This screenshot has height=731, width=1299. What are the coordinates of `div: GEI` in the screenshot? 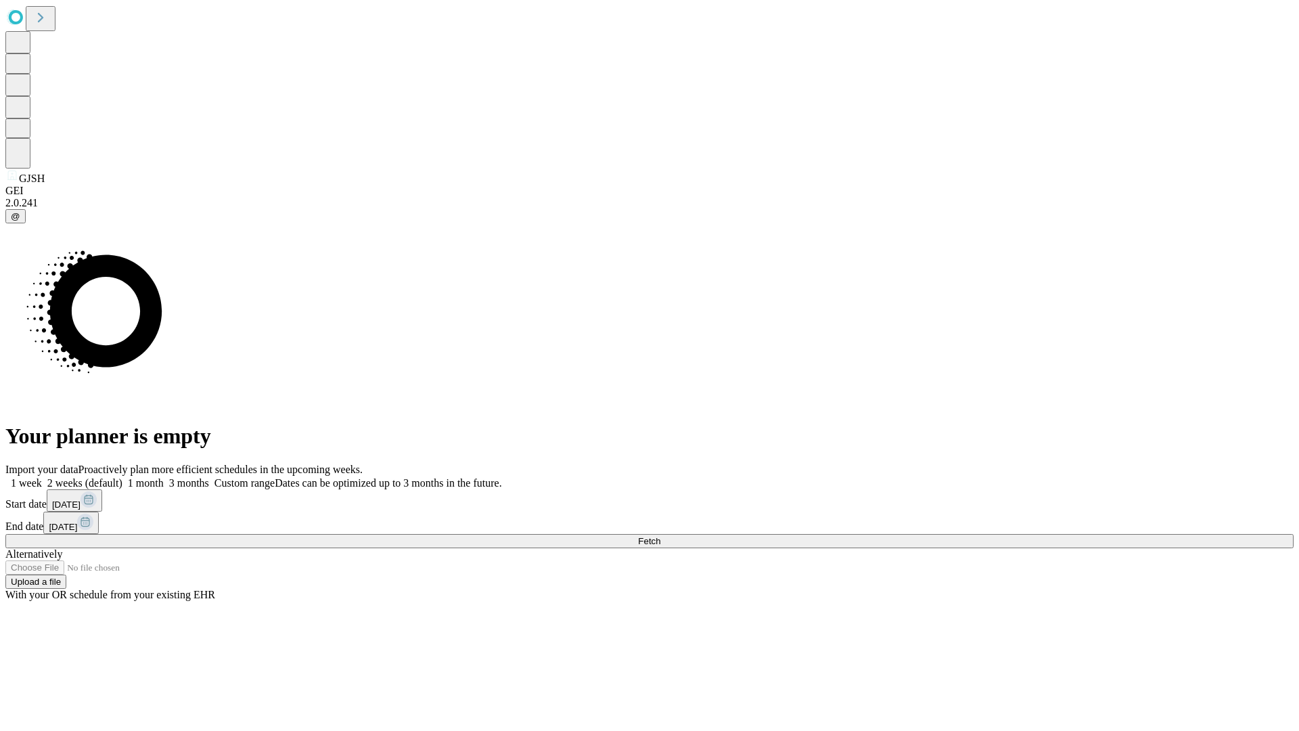 It's located at (650, 191).